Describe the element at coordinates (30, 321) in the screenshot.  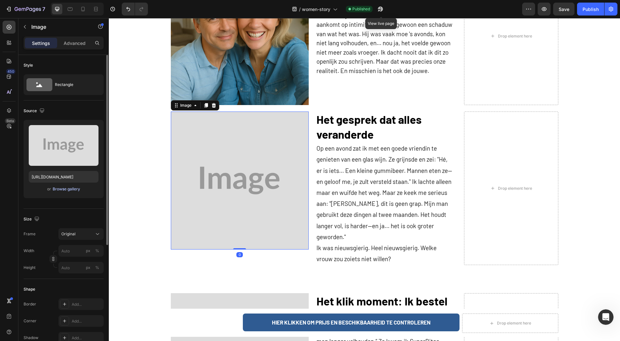
I see `div: Corner` at that location.